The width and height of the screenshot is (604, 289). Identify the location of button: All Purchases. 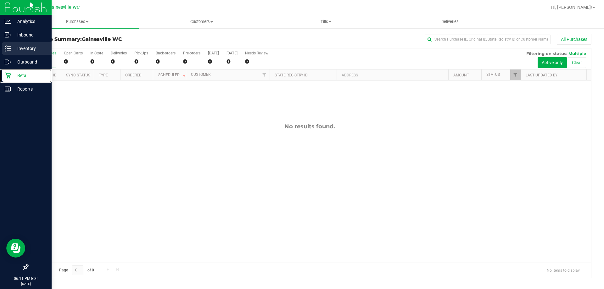
(574, 39).